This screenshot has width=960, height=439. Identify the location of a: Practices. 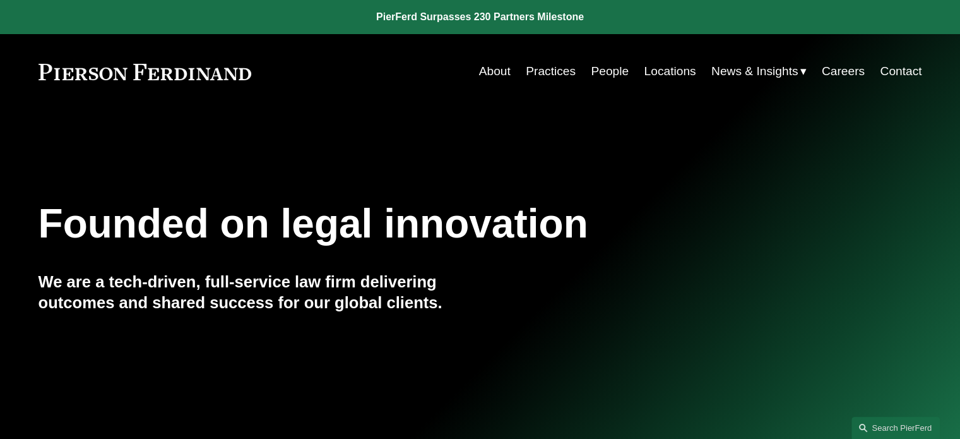
(550, 71).